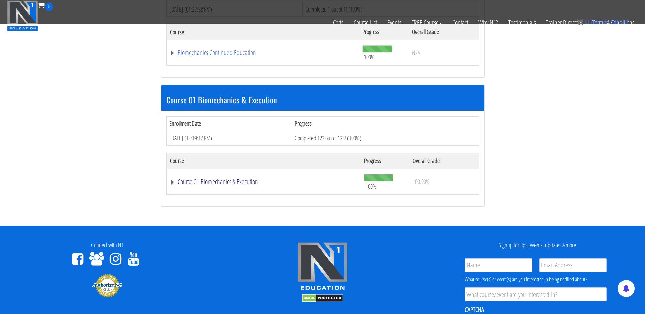  I want to click on input: Name, so click(499, 265).